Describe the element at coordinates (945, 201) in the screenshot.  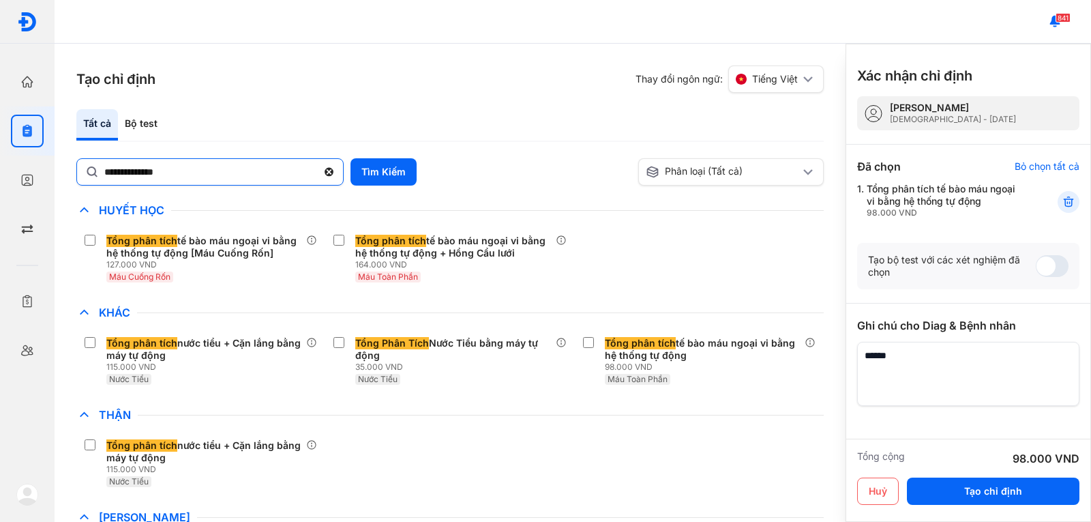
I see `div: Tổng phân tích tế bào máu ngoại vi bằng hệ thống tự động` at that location.